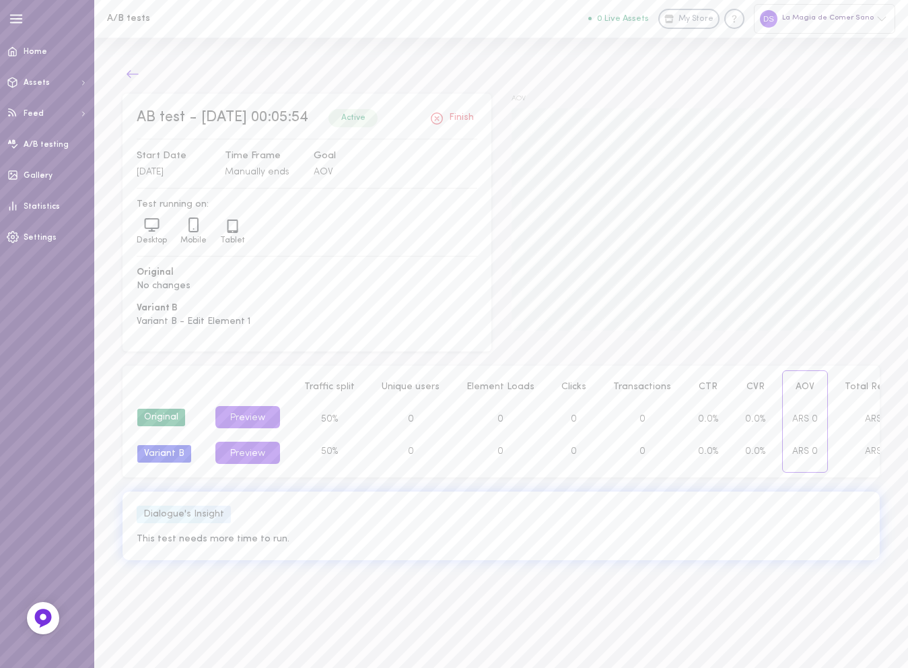  I want to click on div: Active, so click(353, 118).